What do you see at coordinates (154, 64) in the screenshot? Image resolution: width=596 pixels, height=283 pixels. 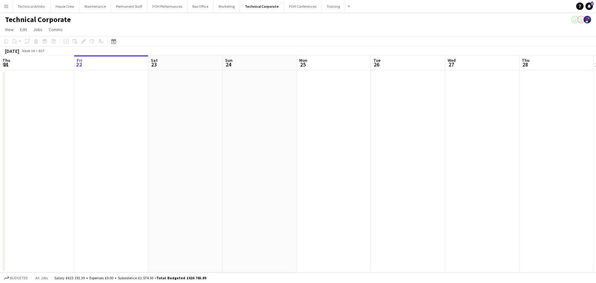 I see `span: 23` at bounding box center [154, 64].